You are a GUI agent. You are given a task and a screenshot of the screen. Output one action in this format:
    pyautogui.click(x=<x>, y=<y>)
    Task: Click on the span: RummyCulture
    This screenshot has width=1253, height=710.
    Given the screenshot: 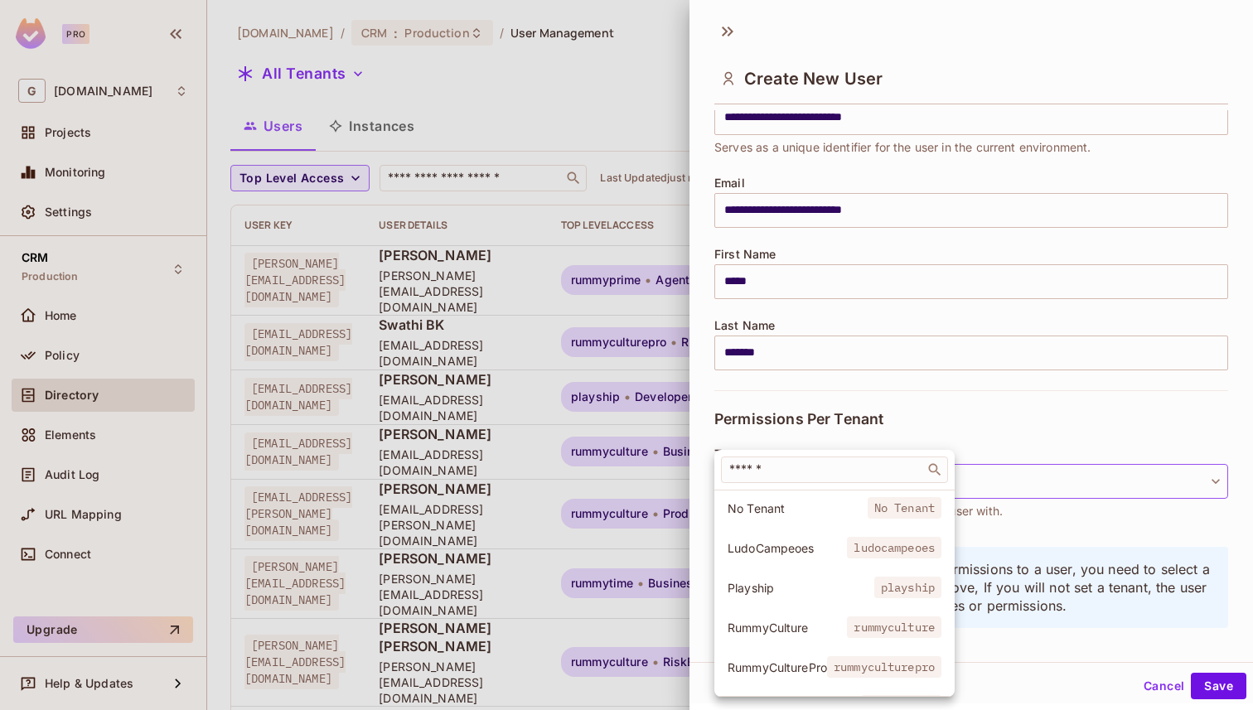 What is the action you would take?
    pyautogui.click(x=787, y=627)
    